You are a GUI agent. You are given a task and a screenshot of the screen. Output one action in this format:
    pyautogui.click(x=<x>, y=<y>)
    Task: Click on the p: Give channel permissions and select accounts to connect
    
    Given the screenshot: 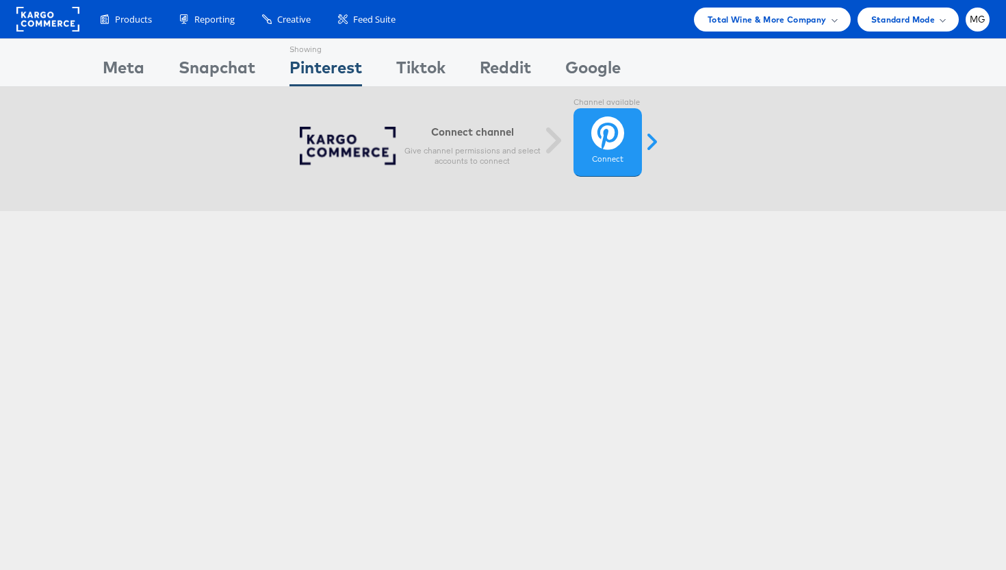 What is the action you would take?
    pyautogui.click(x=472, y=156)
    